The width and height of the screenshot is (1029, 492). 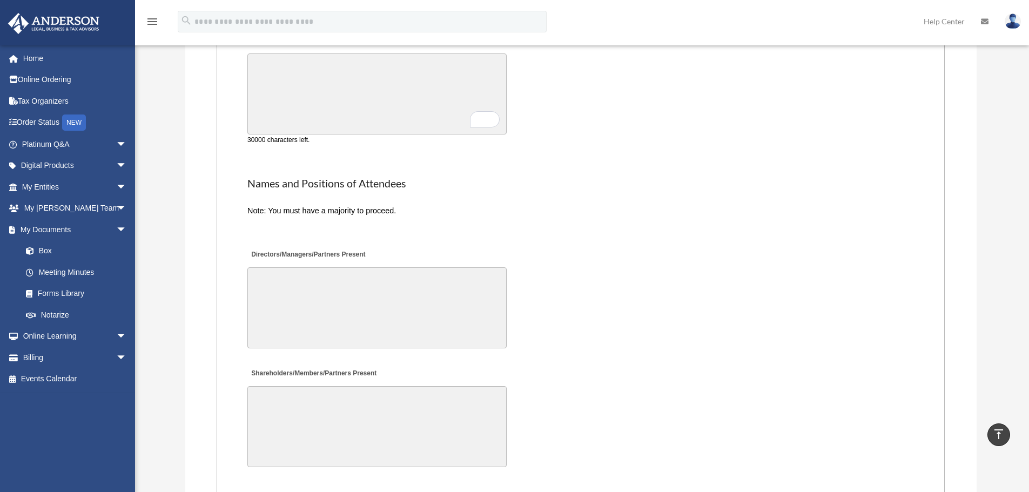 I want to click on a: My Documentsarrow_drop_down, so click(x=75, y=230).